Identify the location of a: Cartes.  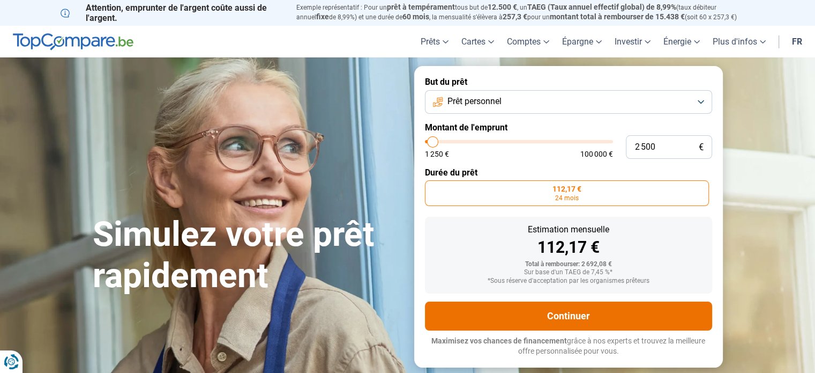
(478, 41).